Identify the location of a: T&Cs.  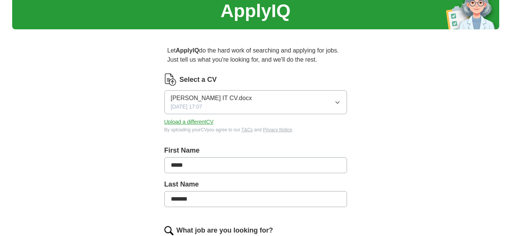
(247, 130).